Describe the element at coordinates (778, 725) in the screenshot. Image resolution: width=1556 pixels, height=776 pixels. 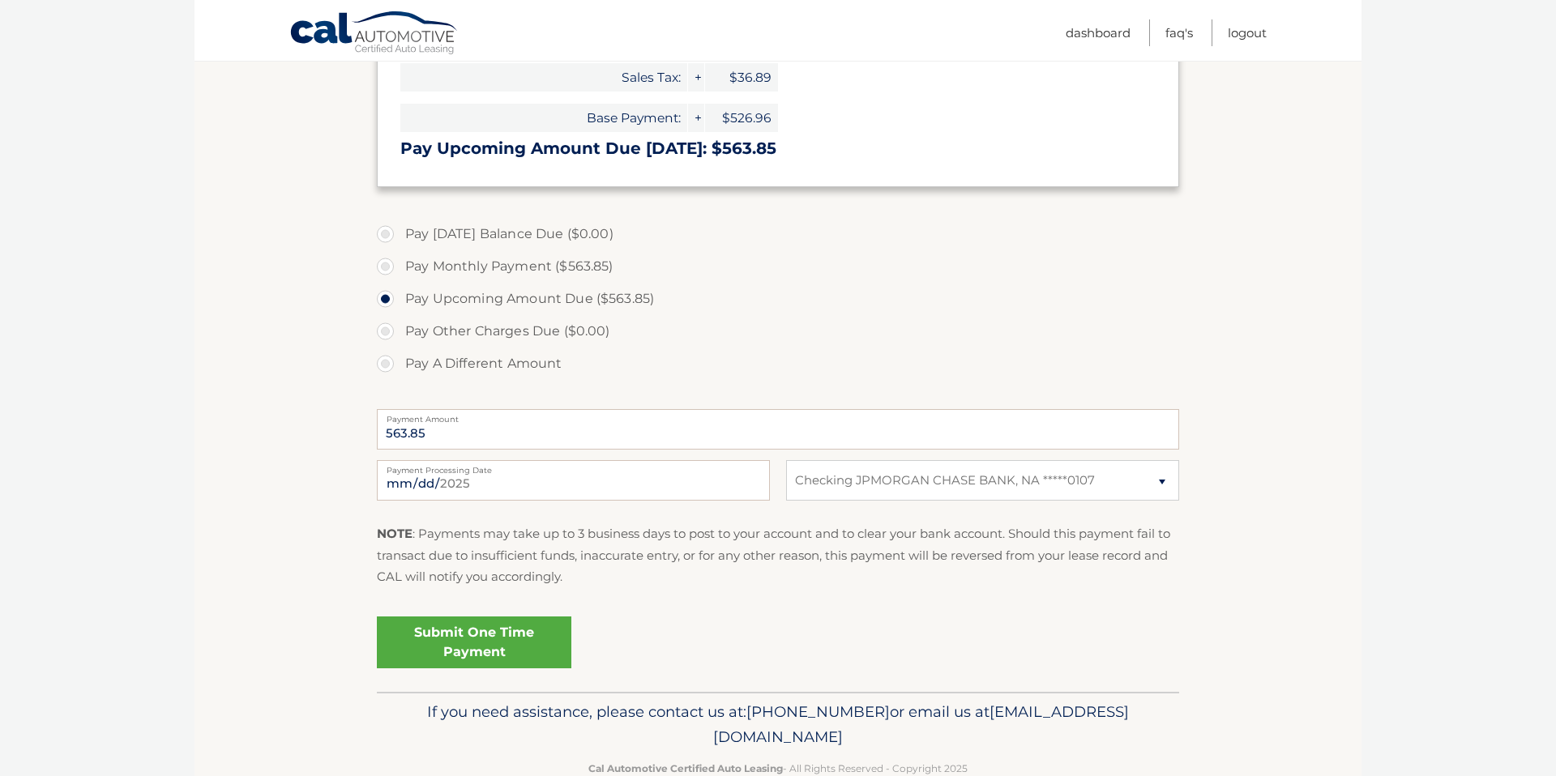
I see `p: If you need assistance, please contact us at: or email us at` at that location.